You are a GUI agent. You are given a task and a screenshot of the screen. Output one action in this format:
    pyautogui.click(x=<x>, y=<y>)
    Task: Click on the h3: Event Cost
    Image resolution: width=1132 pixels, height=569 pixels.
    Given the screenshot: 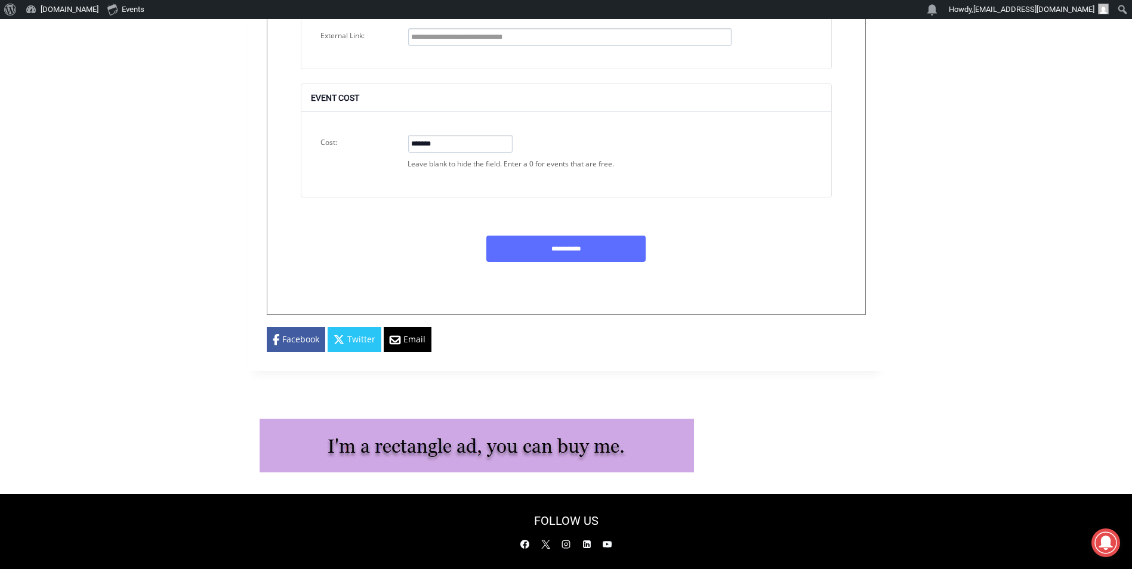 What is the action you would take?
    pyautogui.click(x=566, y=98)
    